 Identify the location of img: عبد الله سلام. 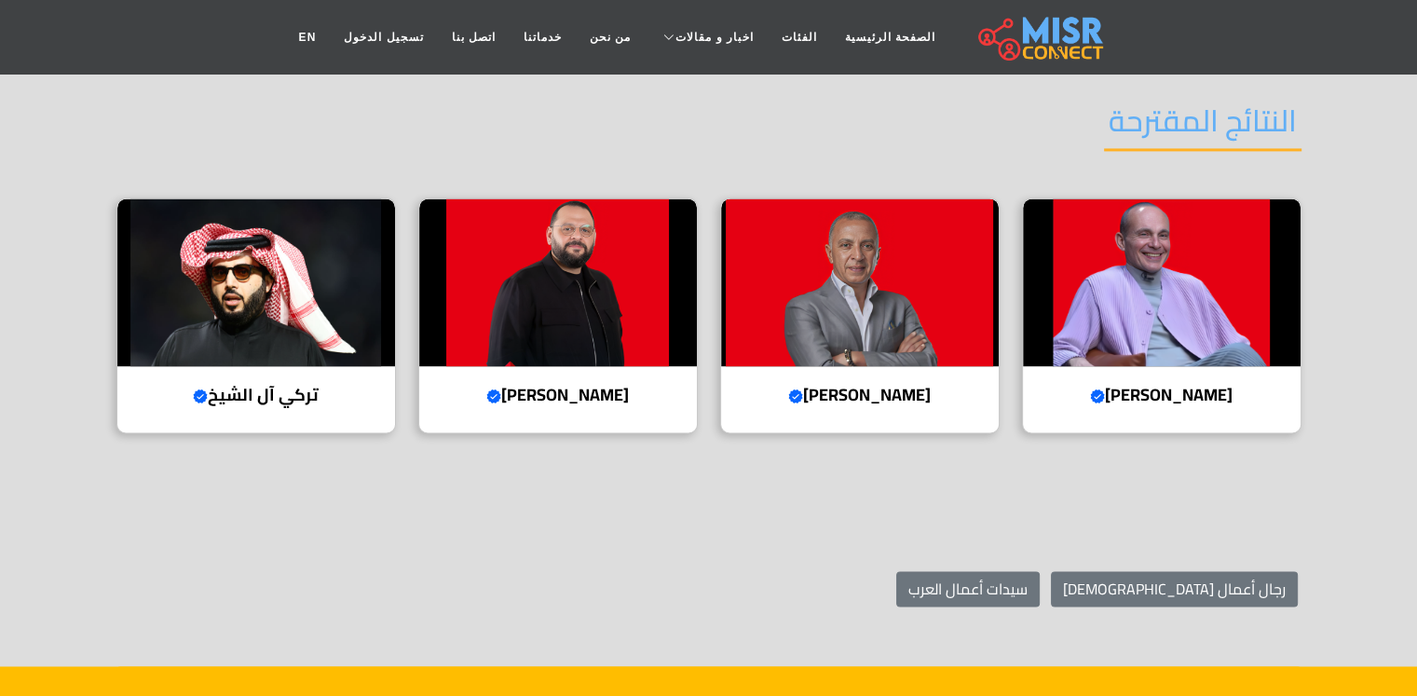
(558, 282).